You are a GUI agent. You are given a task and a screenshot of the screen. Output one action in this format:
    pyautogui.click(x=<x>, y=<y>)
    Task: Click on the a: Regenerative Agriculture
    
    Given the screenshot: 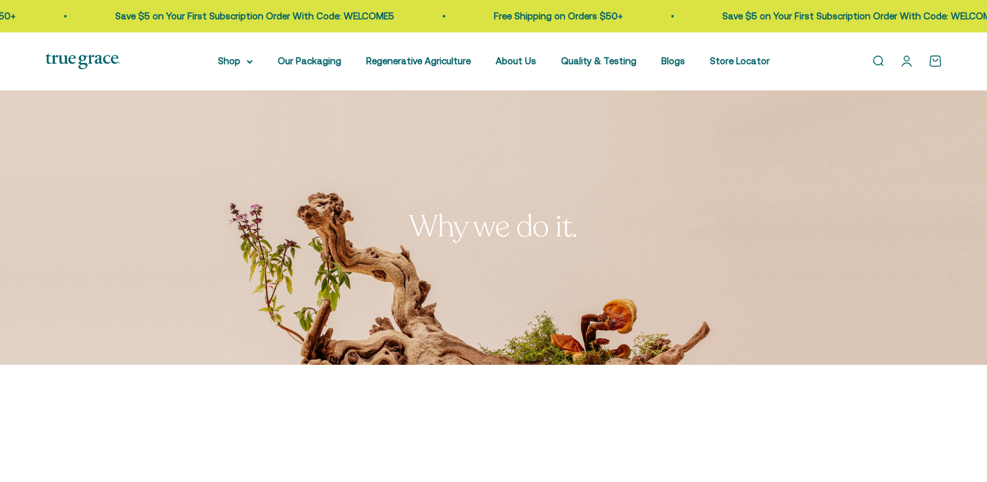 What is the action you would take?
    pyautogui.click(x=419, y=60)
    